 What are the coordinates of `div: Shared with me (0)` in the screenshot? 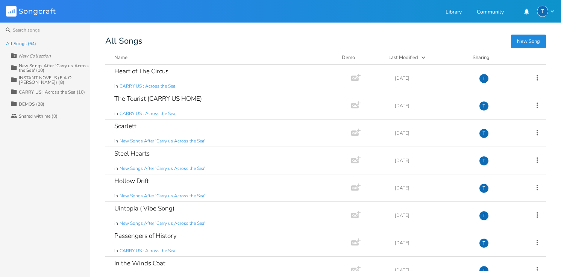 It's located at (38, 116).